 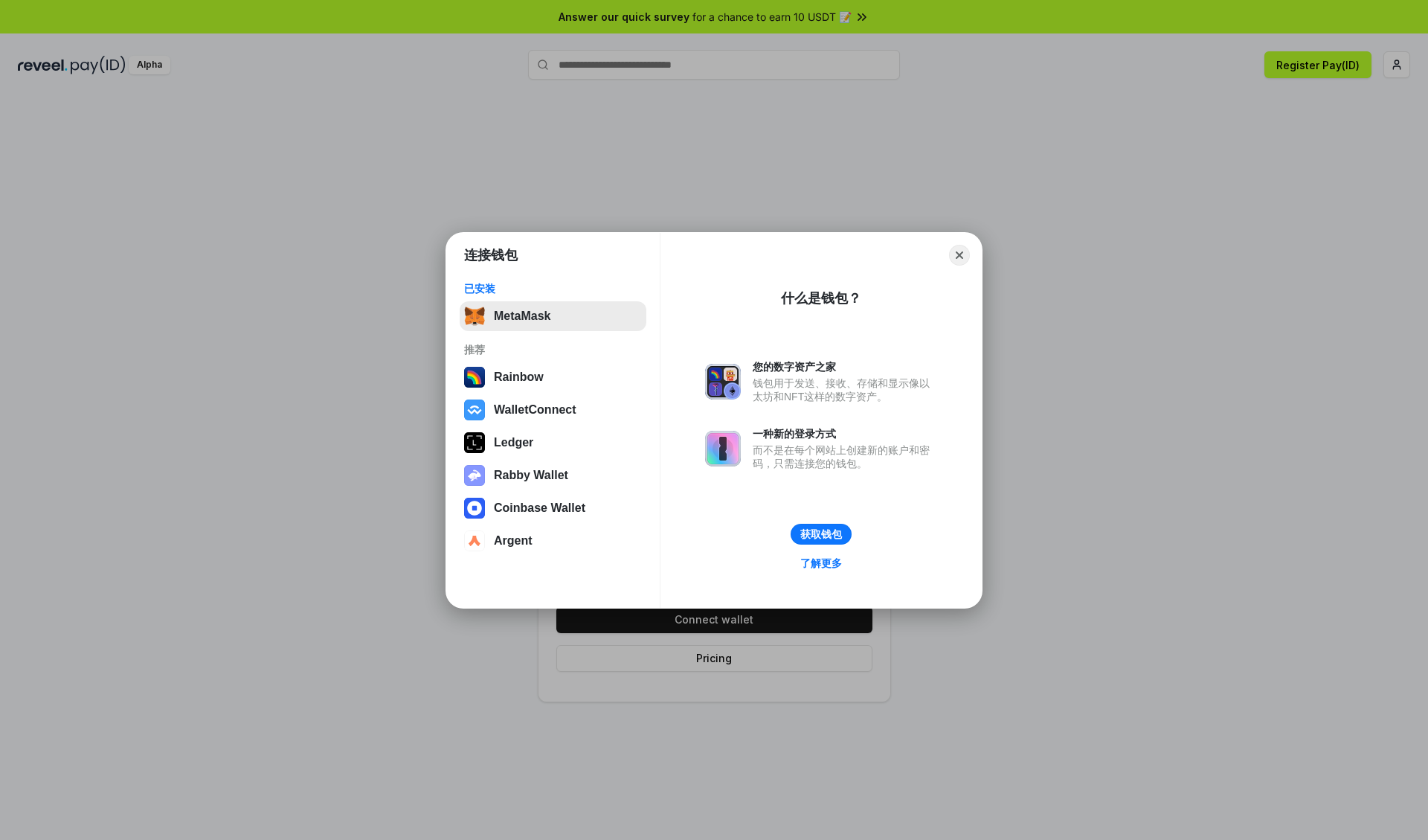 What do you see at coordinates (475, 316) in the screenshot?
I see `img: svg+xml,%3Csvg%20fill%3D%22none%22%20height%3D%2233%22%20viewBox%3D%220%200%2035%2033%22%20width%...` at bounding box center [475, 316].